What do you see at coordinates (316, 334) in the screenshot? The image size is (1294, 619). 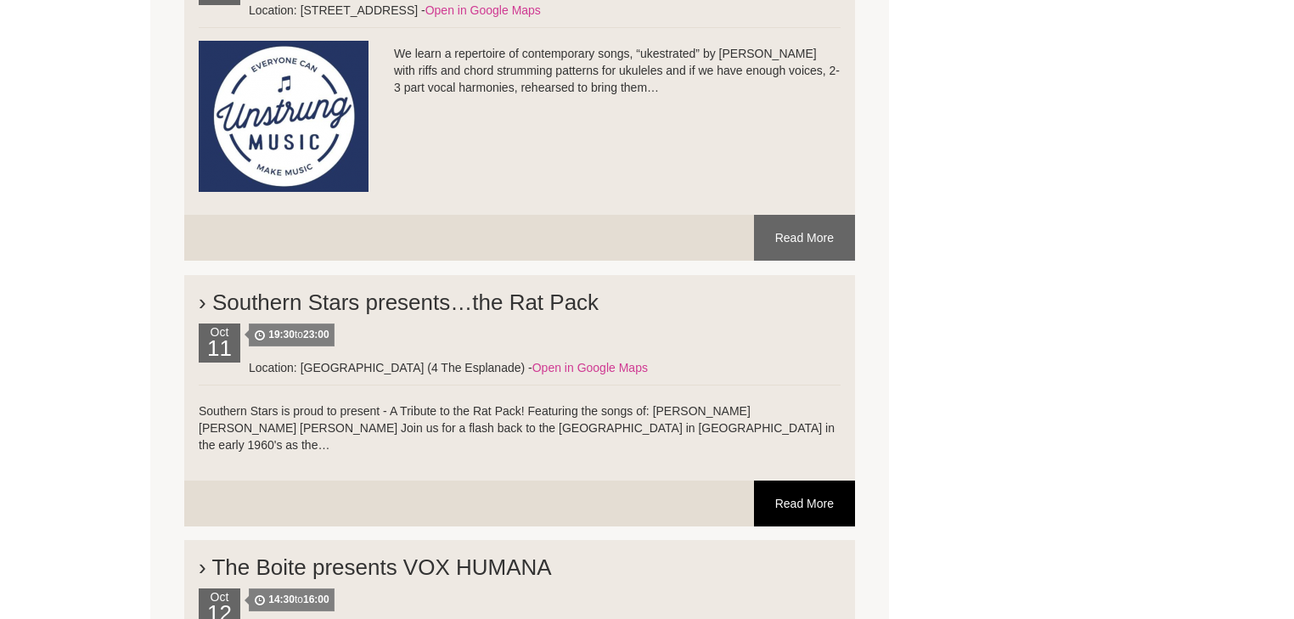 I see `strong: 23:00` at bounding box center [316, 334].